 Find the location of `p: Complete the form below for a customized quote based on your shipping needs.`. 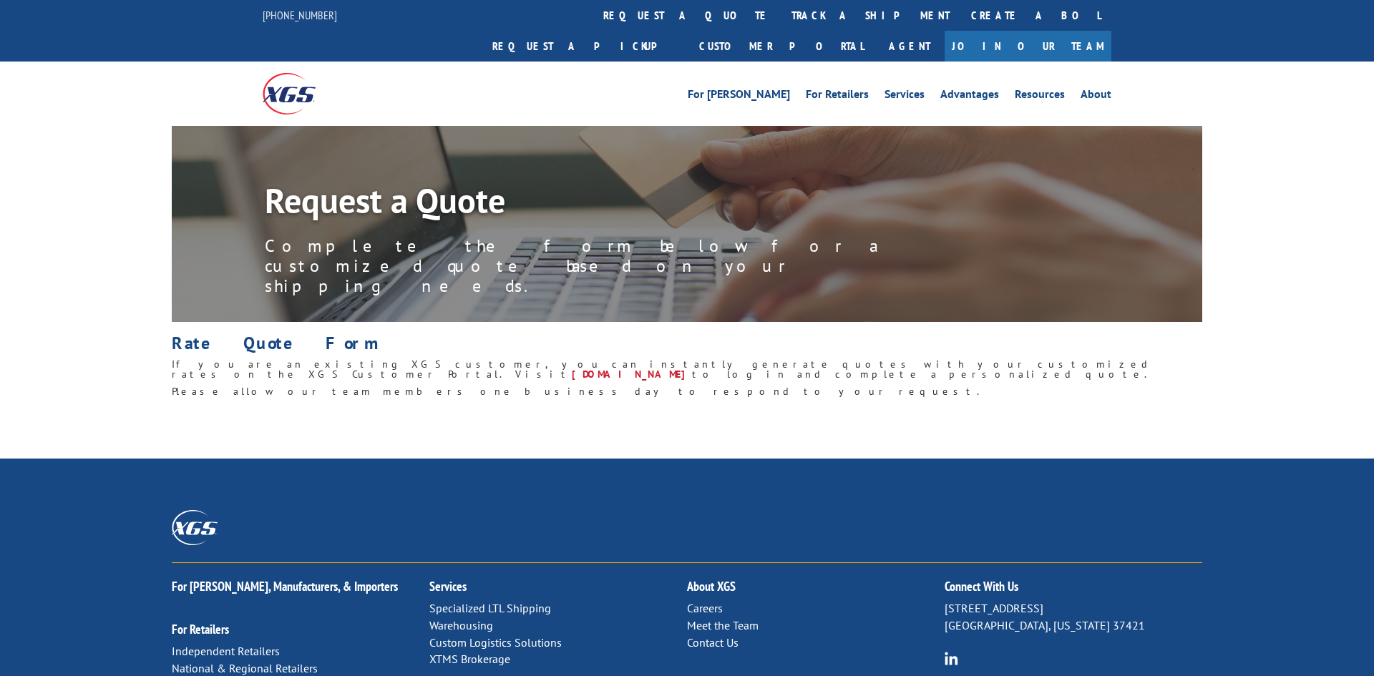

p: Complete the form below for a customized quote based on your shipping needs. is located at coordinates (587, 266).